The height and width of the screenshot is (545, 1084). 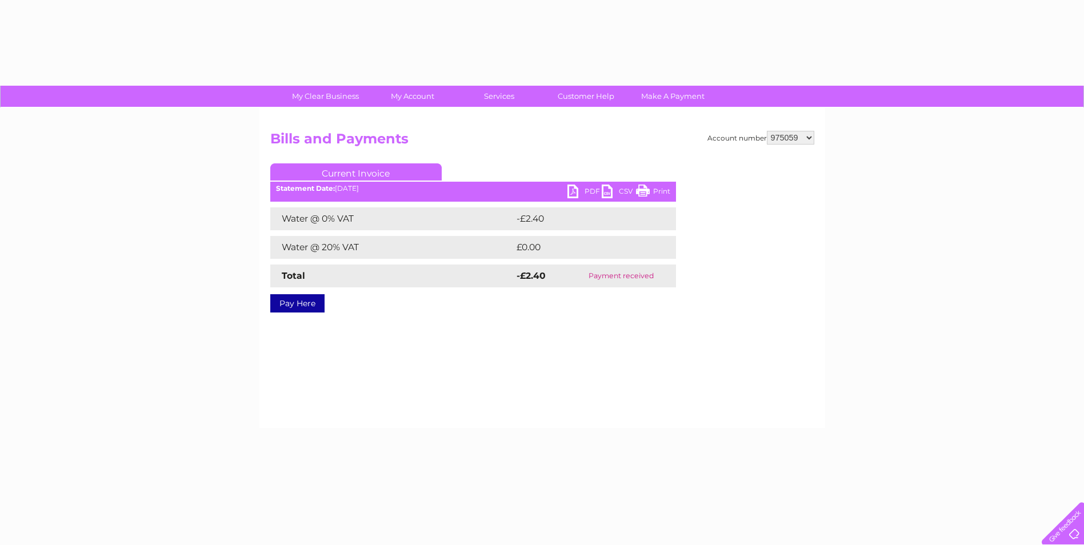 I want to click on a: Print, so click(x=653, y=193).